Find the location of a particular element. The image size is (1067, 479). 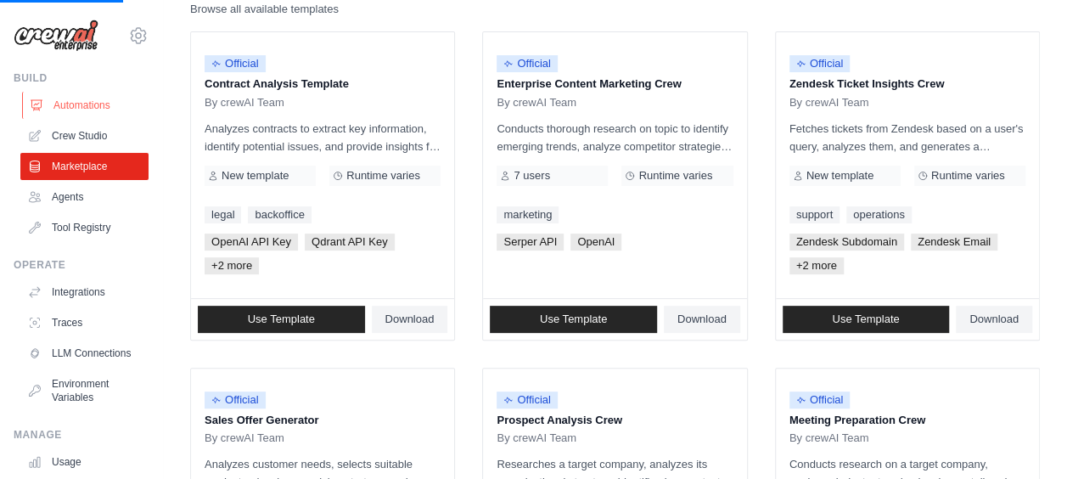

span: Zendesk Subdomain is located at coordinates (846, 242).